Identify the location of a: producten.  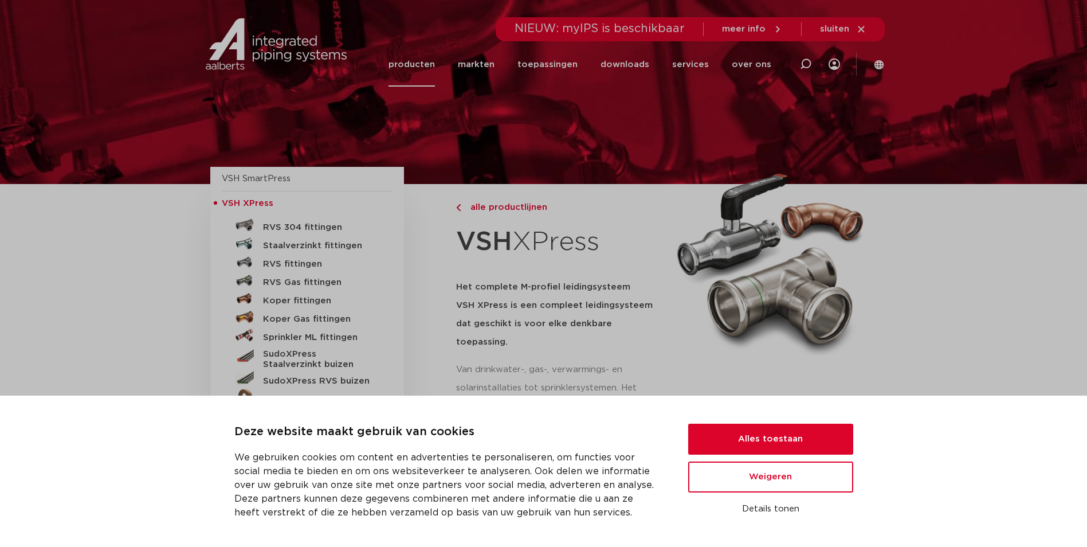
(411, 64).